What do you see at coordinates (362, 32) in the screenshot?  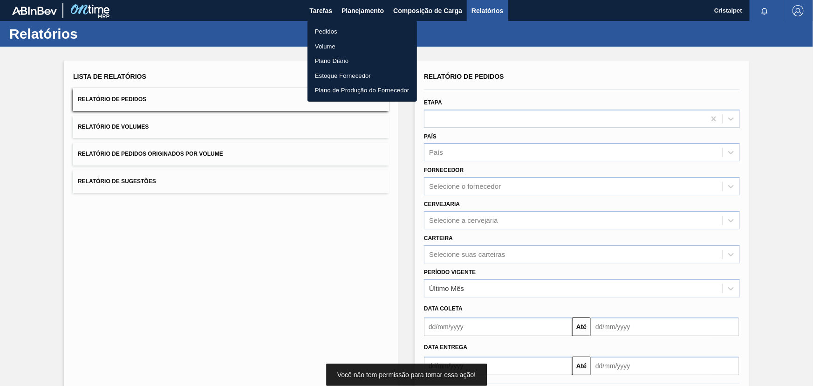 I see `li: Pedidos` at bounding box center [362, 32].